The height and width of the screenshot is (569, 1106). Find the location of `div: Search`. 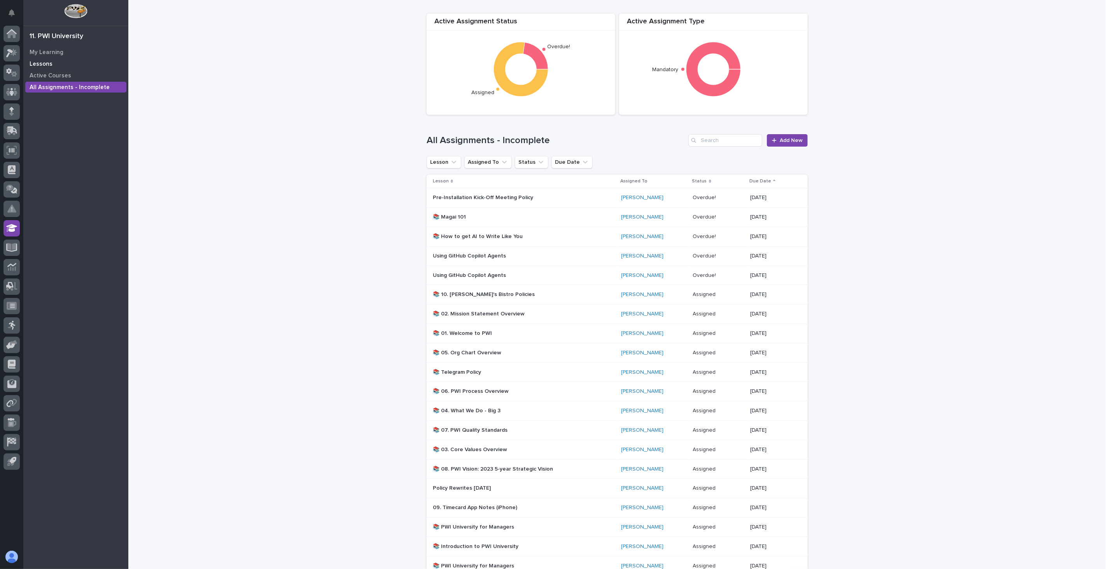

div: Search is located at coordinates (725, 140).